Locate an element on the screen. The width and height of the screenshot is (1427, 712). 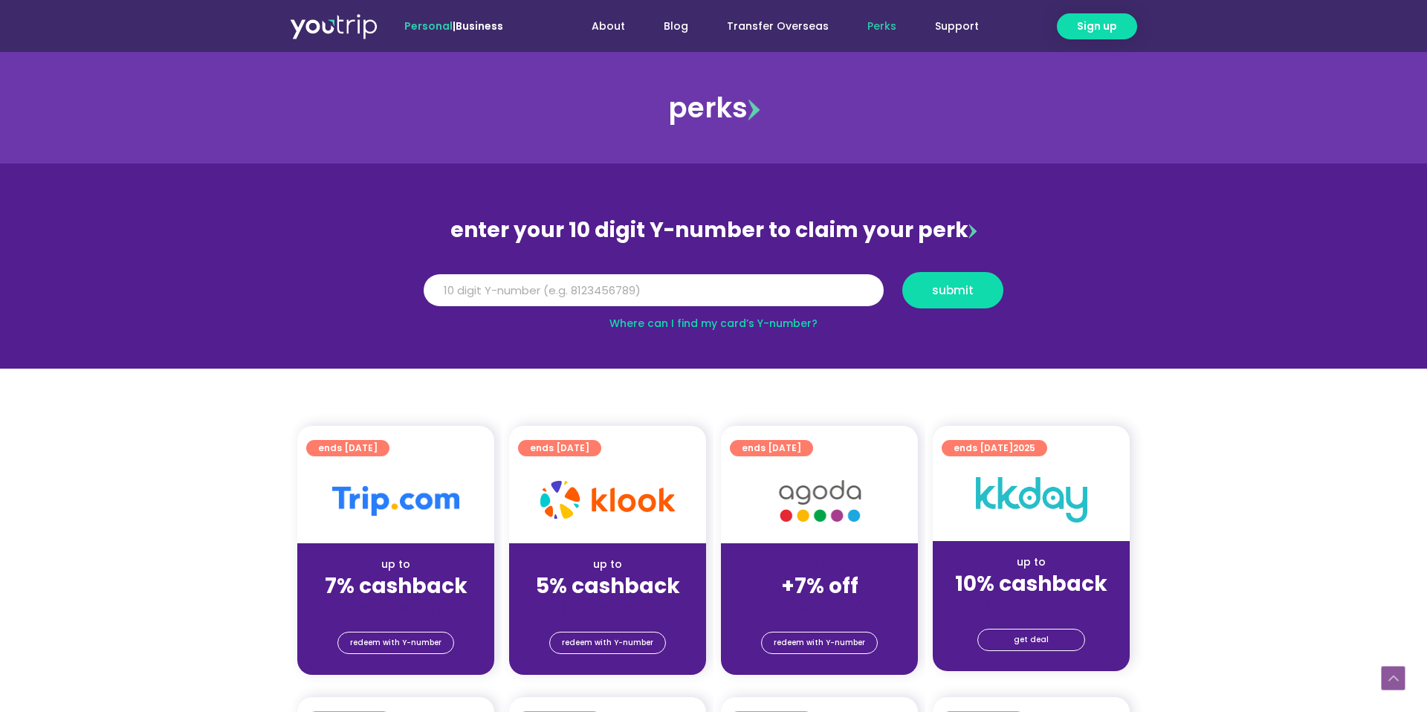
a: Where can I find my card’s Y-number? is located at coordinates (713, 323).